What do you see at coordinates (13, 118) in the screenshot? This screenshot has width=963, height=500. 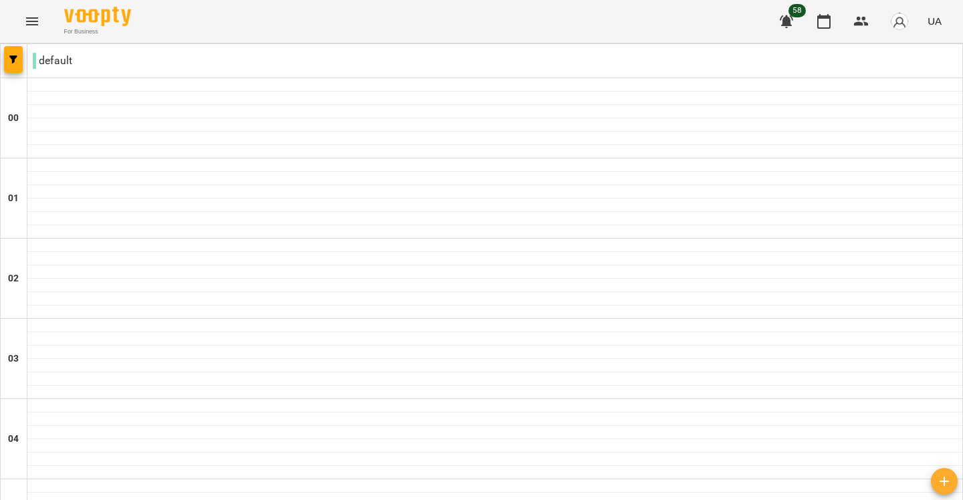 I see `h6: 00` at bounding box center [13, 118].